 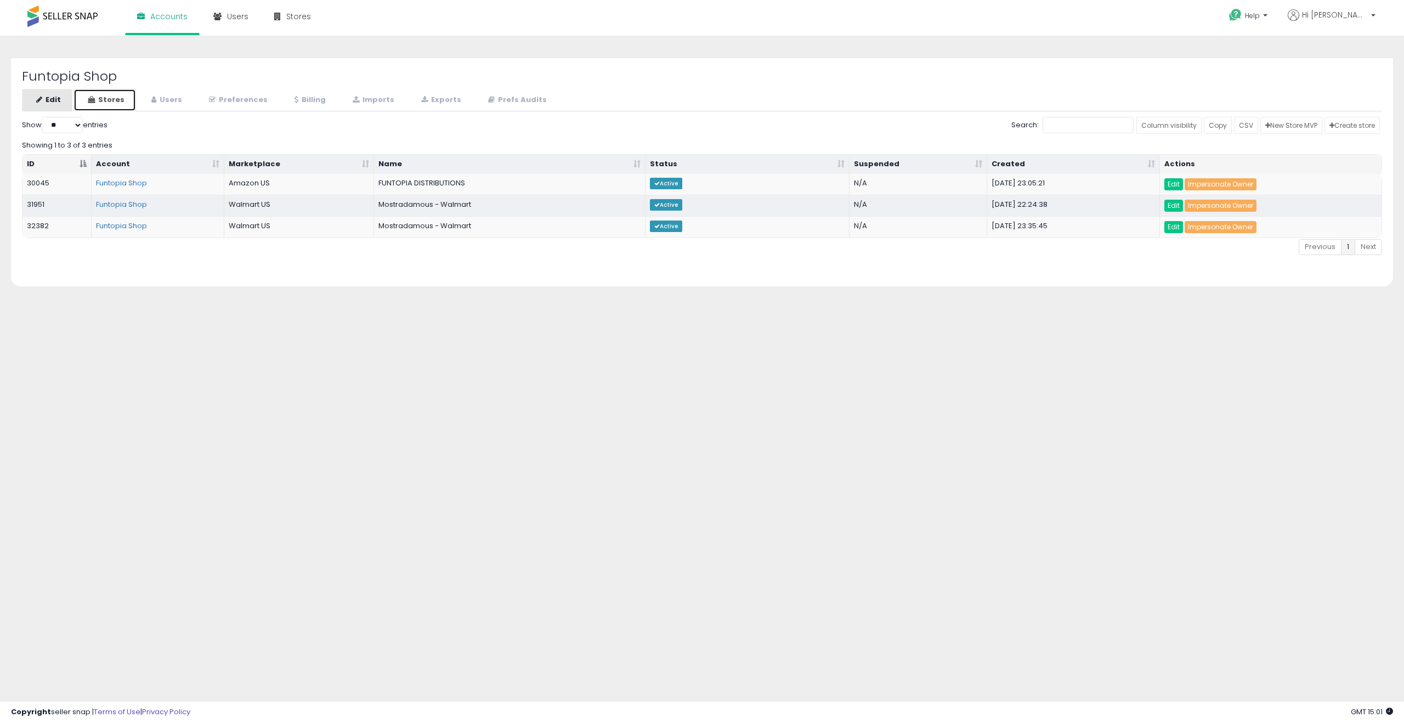 What do you see at coordinates (1169, 125) in the screenshot?
I see `a: Column visibility` at bounding box center [1169, 125].